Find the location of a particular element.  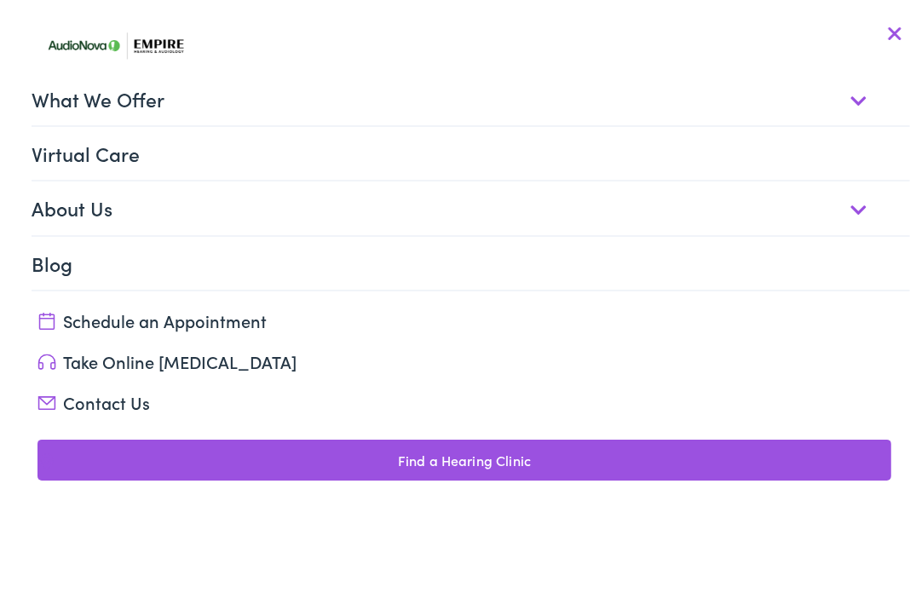

a: What We Offer is located at coordinates (471, 95).